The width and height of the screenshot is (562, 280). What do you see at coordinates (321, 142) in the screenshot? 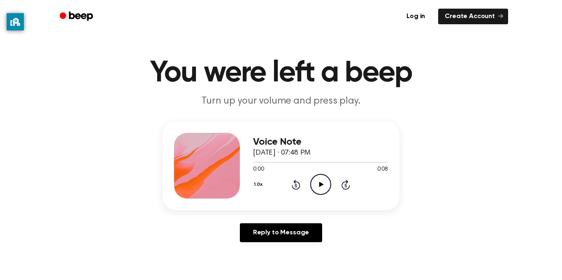
I see `h3: Voice Note` at bounding box center [321, 142].